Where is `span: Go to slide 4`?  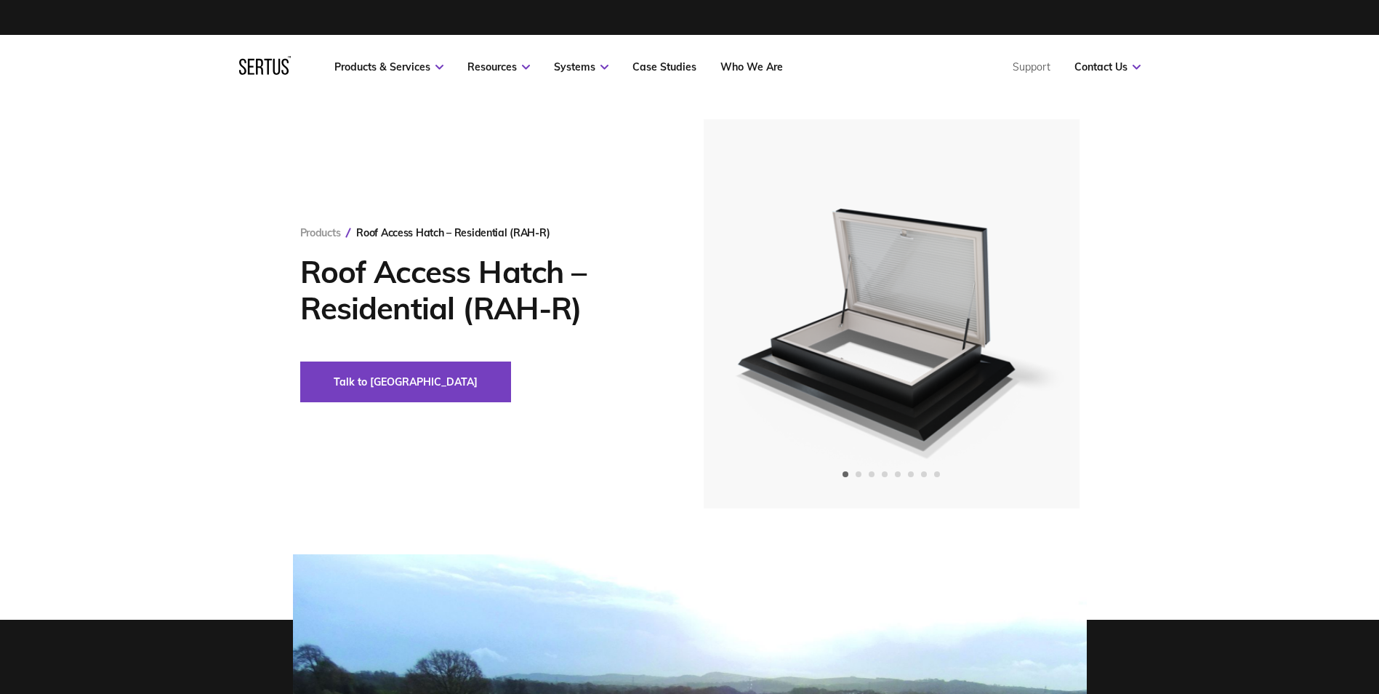
span: Go to slide 4 is located at coordinates (885, 474).